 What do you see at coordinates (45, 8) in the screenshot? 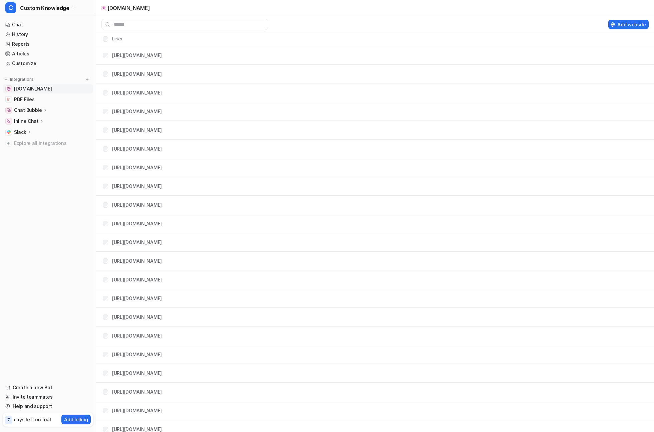
I see `span: Custom Knowledge` at bounding box center [45, 8].